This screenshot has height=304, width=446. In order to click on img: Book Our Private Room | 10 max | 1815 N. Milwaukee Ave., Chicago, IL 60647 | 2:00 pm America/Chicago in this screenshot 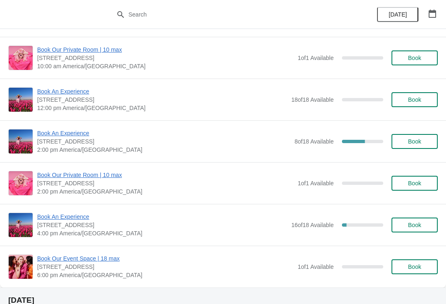, I will do `click(21, 183)`.